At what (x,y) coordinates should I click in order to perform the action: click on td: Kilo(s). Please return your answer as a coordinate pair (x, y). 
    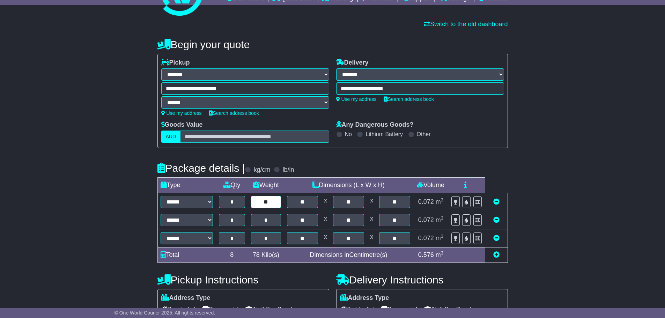
    Looking at the image, I should click on (266, 255).